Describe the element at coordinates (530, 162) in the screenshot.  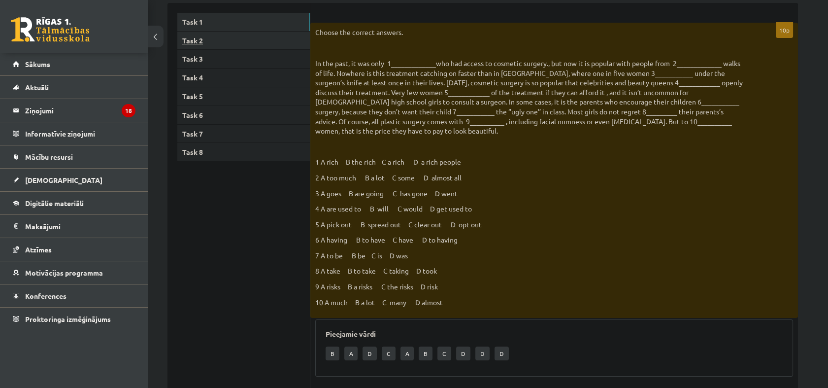
I see `p: 1 A rich B the rich C a rich D a rich people` at that location.